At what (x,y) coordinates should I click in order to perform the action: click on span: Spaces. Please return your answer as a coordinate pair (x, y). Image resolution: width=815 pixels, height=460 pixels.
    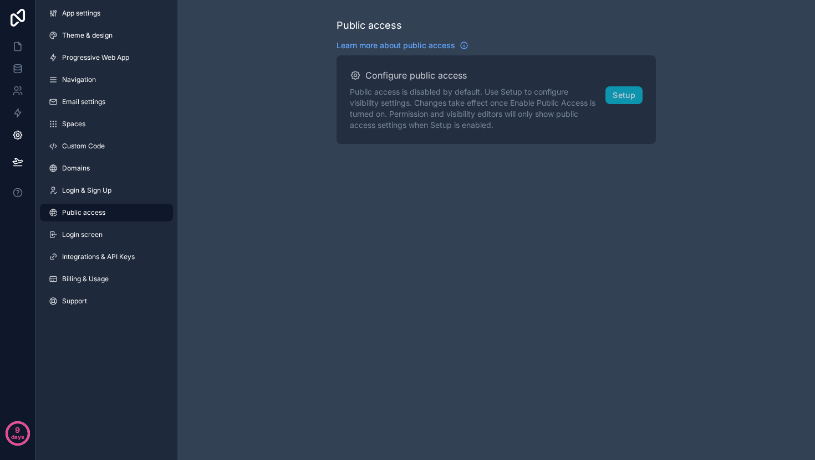
    Looking at the image, I should click on (74, 124).